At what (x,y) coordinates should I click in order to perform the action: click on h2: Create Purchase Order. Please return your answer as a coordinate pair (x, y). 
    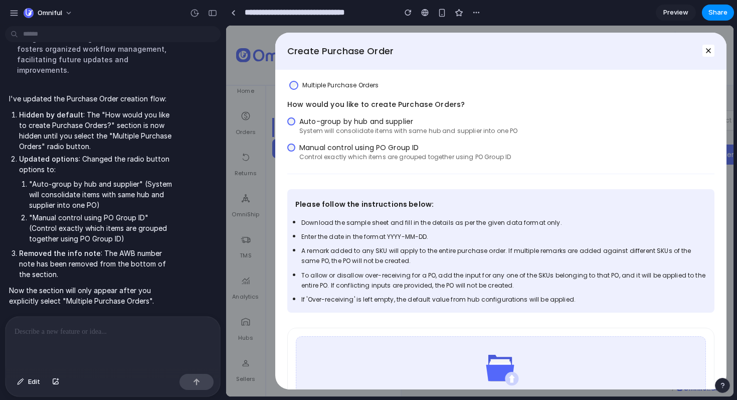
    Looking at the image, I should click on (118, 26).